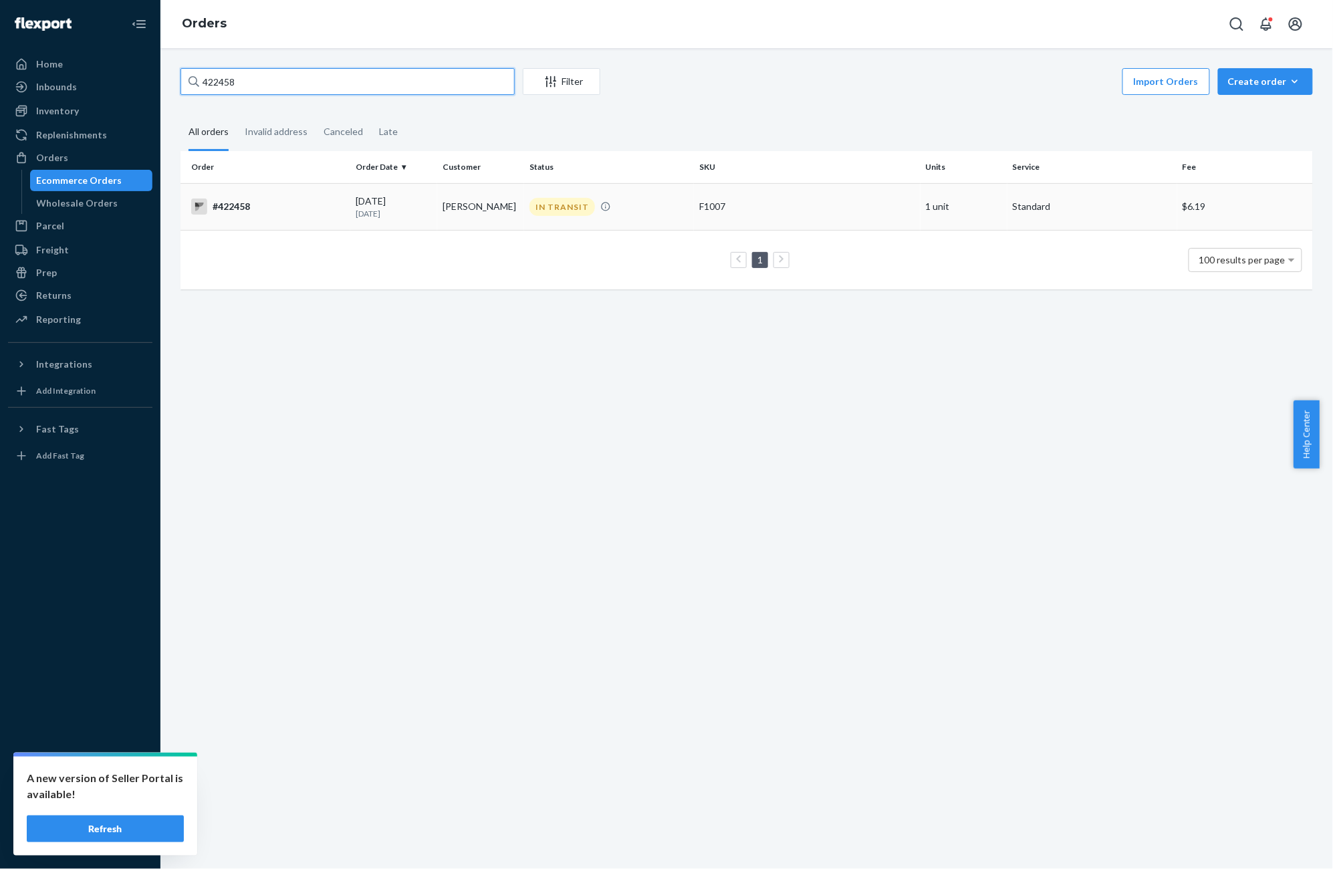  Describe the element at coordinates (561, 82) in the screenshot. I see `div: Filter` at that location.